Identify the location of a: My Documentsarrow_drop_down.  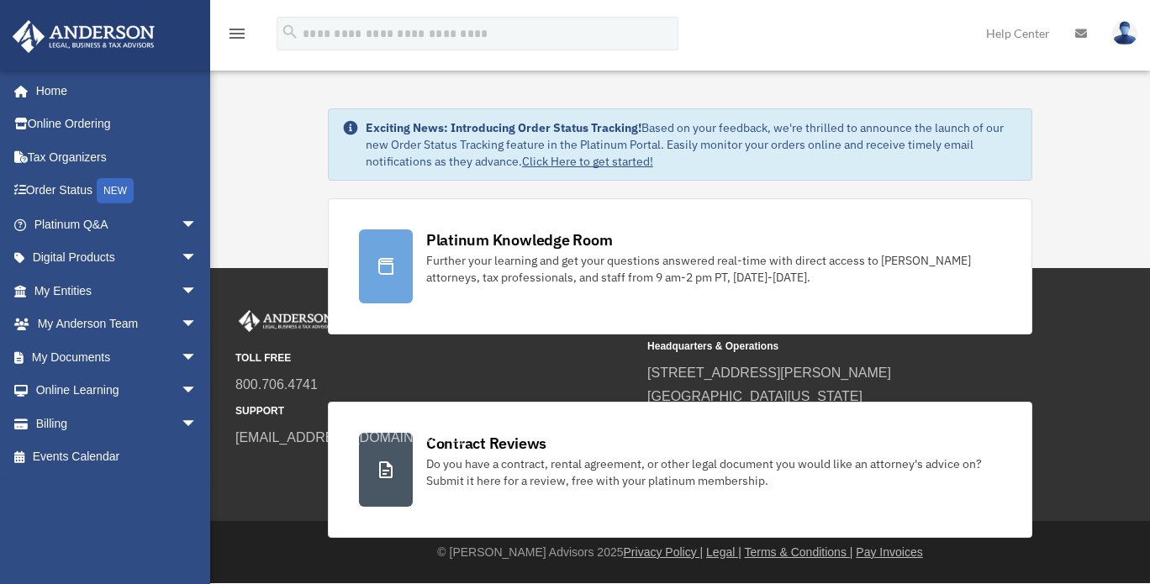
(117, 357).